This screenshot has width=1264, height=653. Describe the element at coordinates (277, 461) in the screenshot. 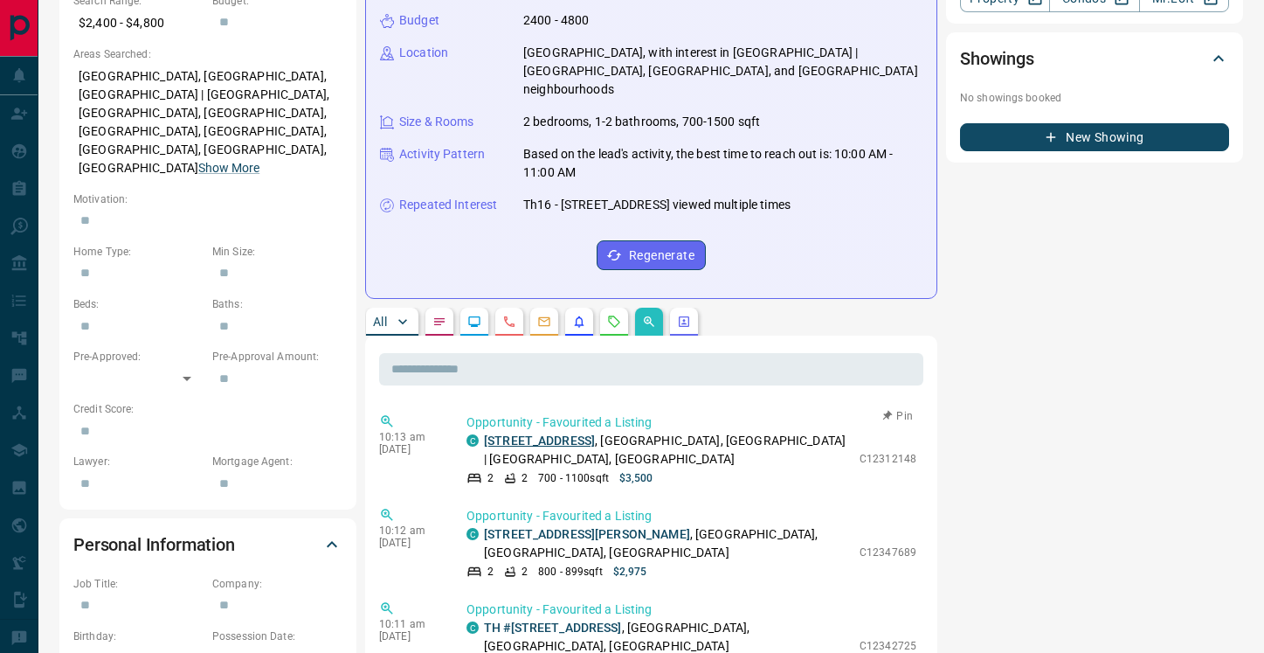

I see `p: Mortgage Agent:` at that location.